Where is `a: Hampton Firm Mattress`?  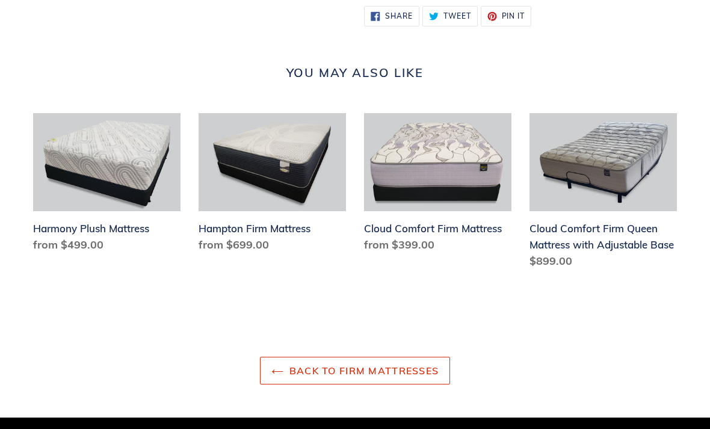 a: Hampton Firm Mattress is located at coordinates (272, 185).